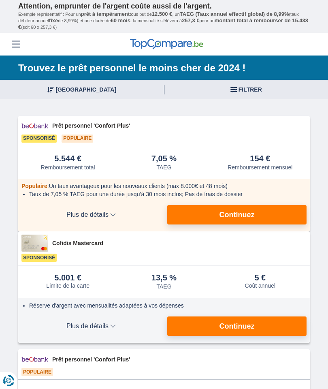 The width and height of the screenshot is (328, 389). Describe the element at coordinates (250, 90) in the screenshot. I see `span: Filtrer` at that location.